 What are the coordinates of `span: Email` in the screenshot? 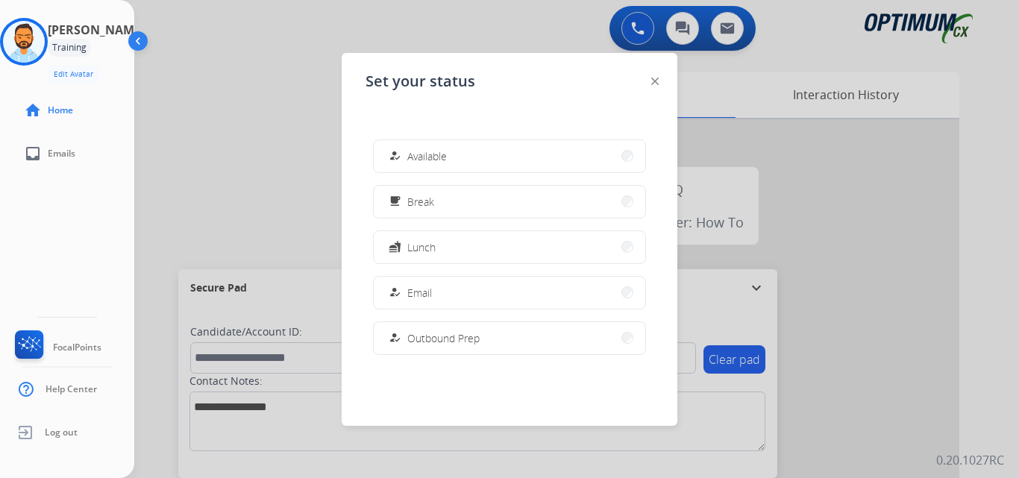 It's located at (419, 292).